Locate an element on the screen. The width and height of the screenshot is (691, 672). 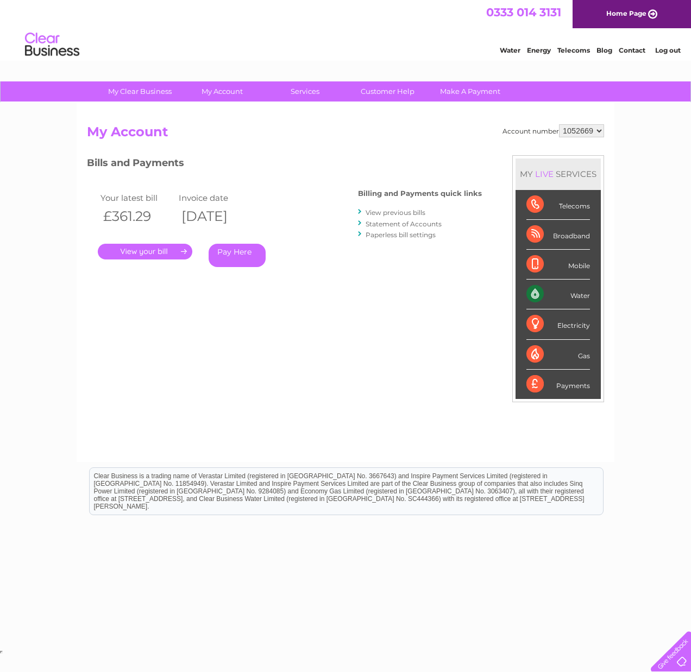
div: Gas is located at coordinates (558, 355).